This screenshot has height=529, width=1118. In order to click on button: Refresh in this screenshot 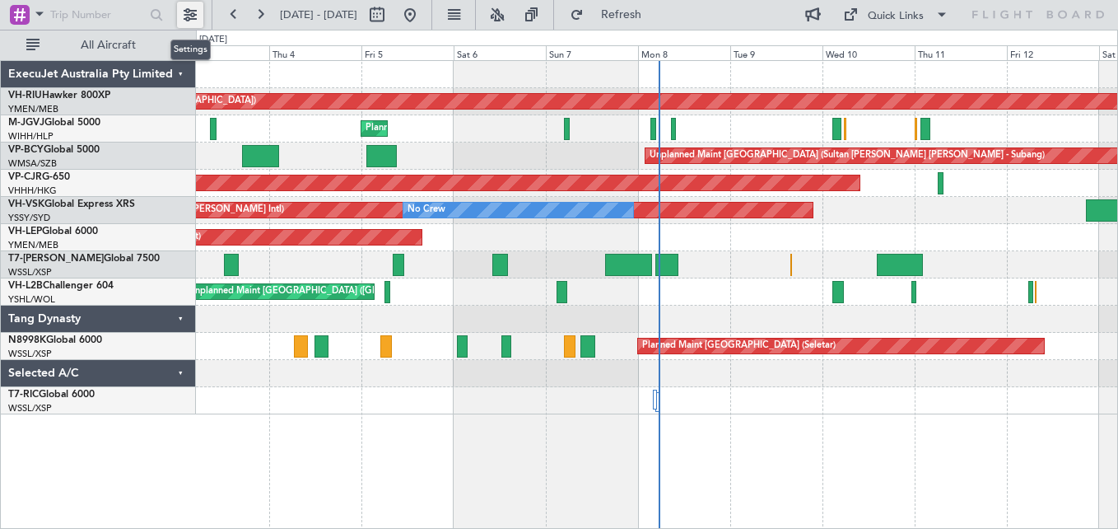, I will do `click(612, 15)`.